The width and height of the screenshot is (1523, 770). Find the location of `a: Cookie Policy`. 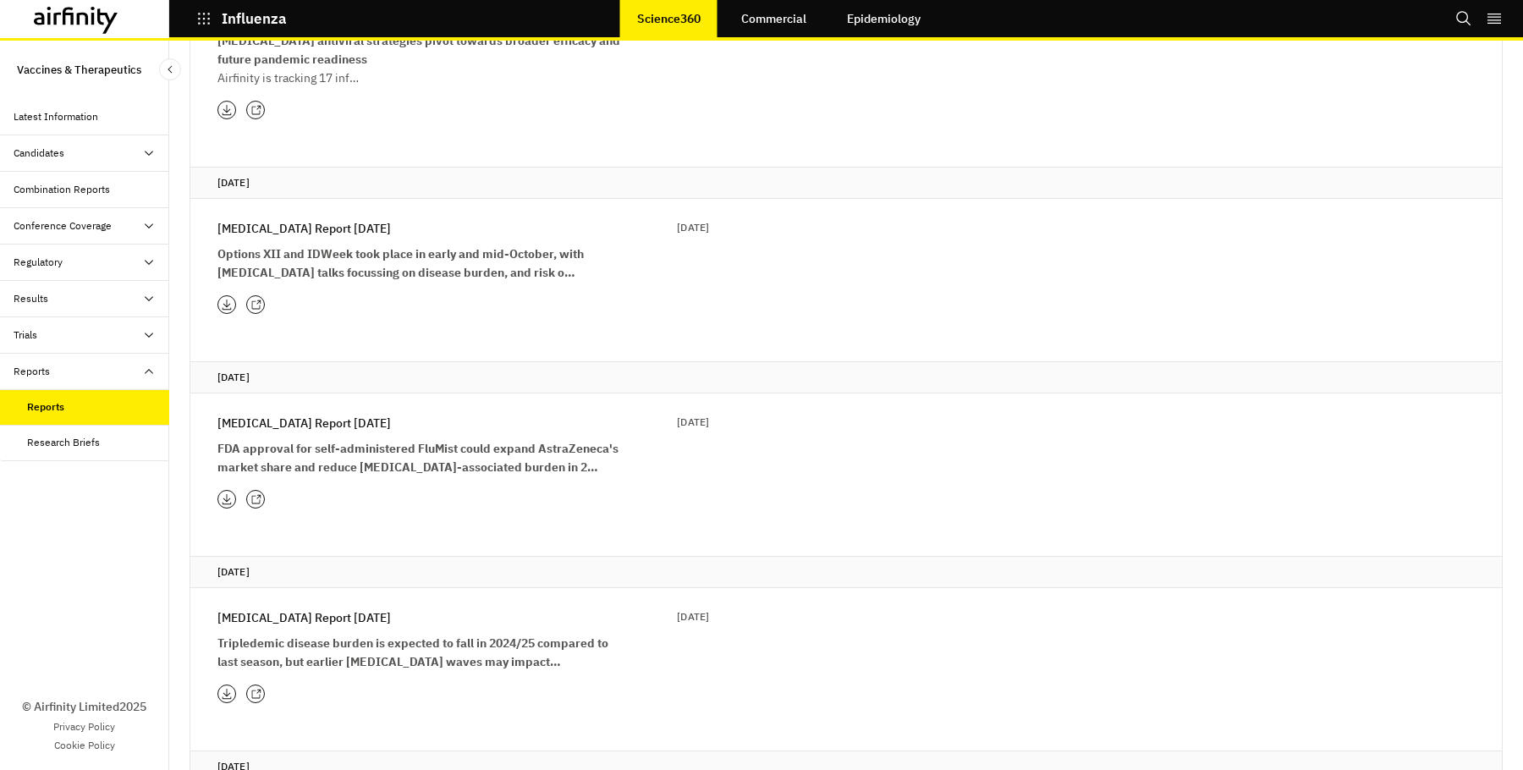

a: Cookie Policy is located at coordinates (85, 745).